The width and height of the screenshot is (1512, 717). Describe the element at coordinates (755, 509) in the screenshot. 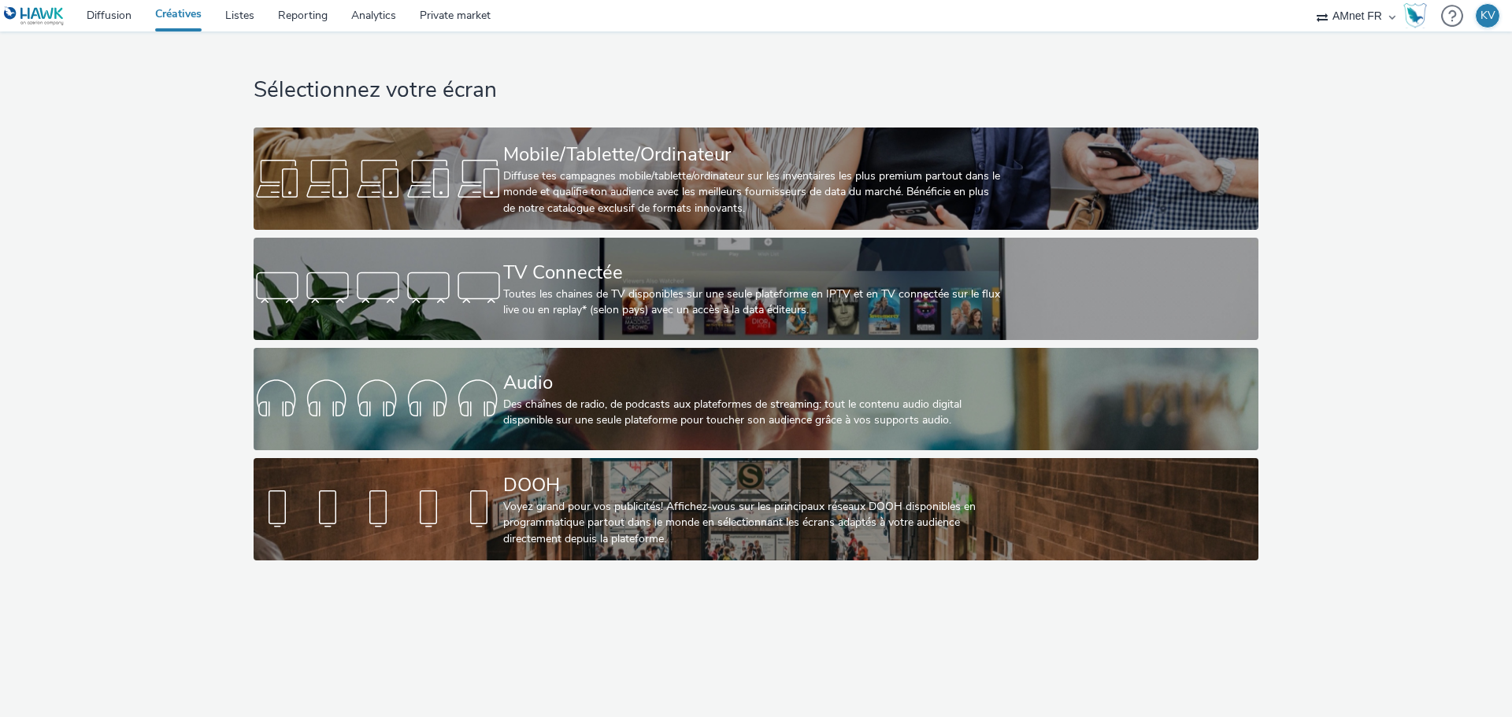

I see `a: DOOHVoyez grand pour vos publicités! Affichez-vous sur les principaux réseaux DOOH disponibles en...` at that location.